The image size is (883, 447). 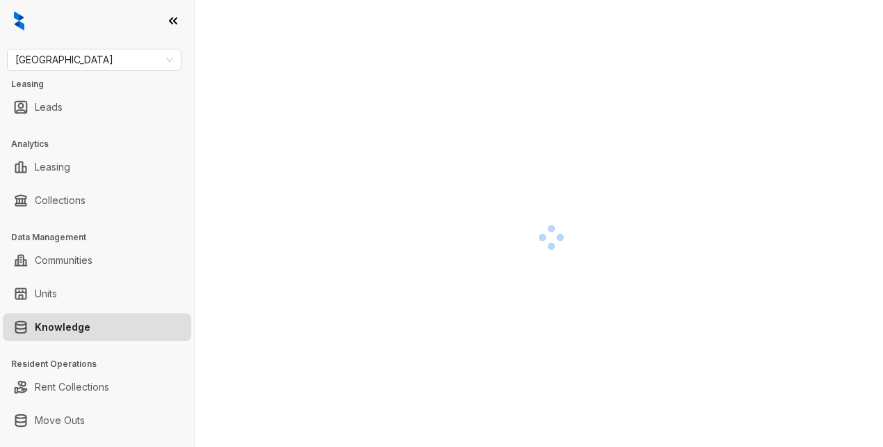 I want to click on li: Units, so click(x=97, y=294).